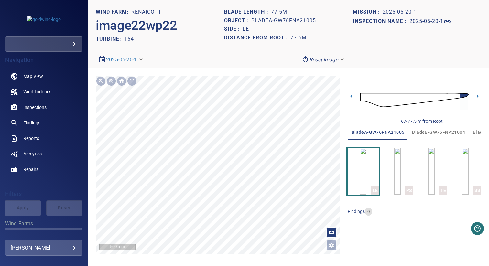 The width and height of the screenshot is (489, 266). Describe the element at coordinates (146, 12) in the screenshot. I see `h1: Renaico_II` at that location.